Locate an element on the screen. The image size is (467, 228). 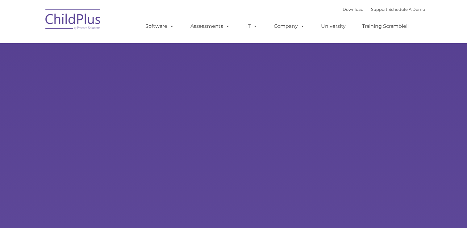
a: Software is located at coordinates (160, 26).